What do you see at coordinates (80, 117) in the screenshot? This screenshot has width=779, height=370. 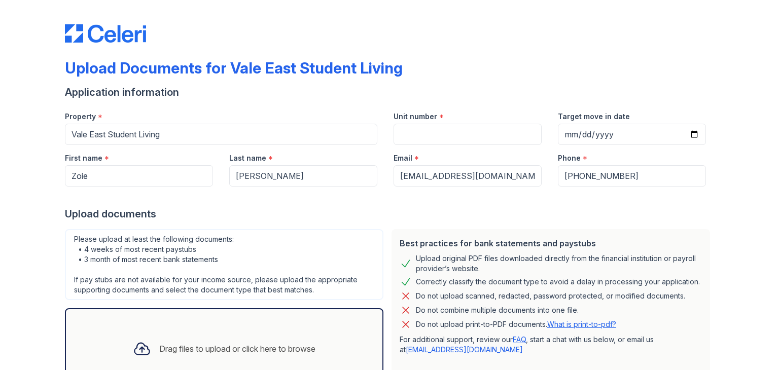 I see `label: Property` at bounding box center [80, 117].